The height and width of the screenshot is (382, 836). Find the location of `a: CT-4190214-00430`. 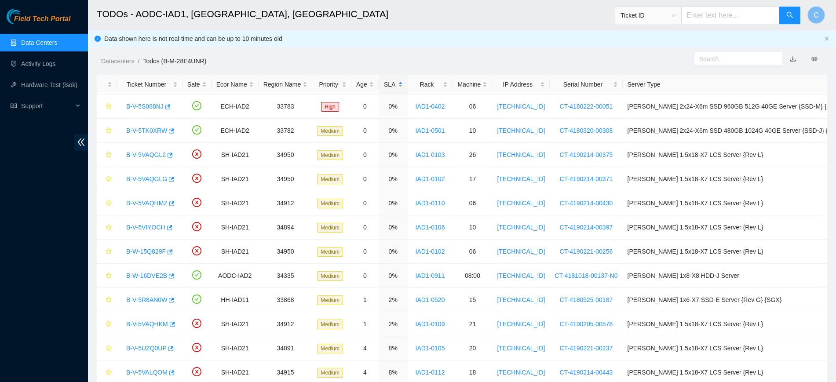

a: CT-4190214-00430 is located at coordinates (586, 203).